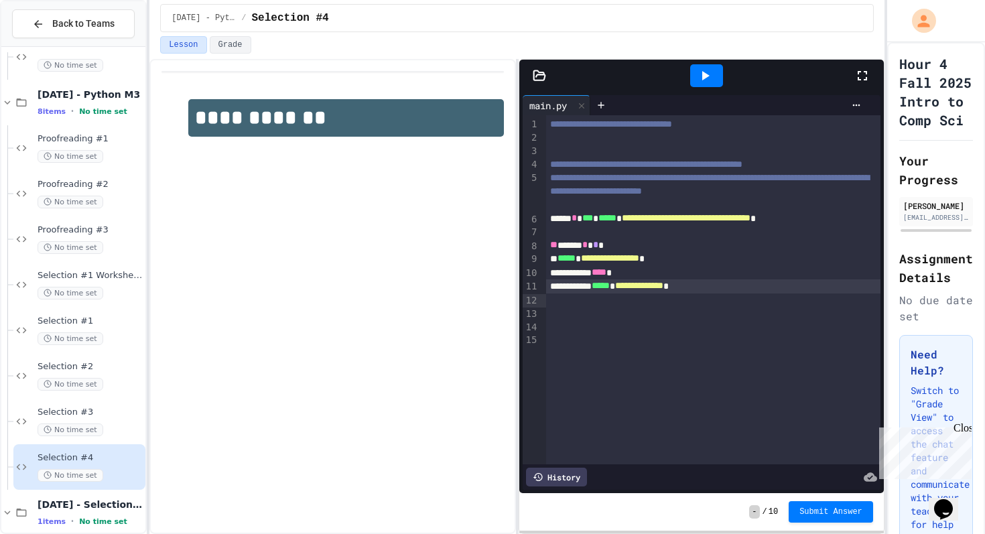 This screenshot has height=534, width=985. Describe the element at coordinates (90, 412) in the screenshot. I see `span: Selection #3` at that location.